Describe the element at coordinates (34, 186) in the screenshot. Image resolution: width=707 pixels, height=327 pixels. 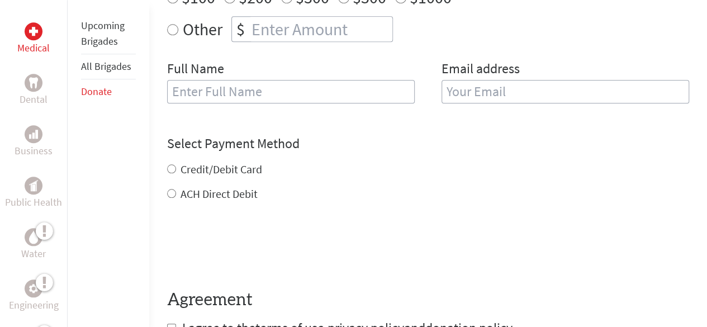
I see `img: Public Health` at that location.